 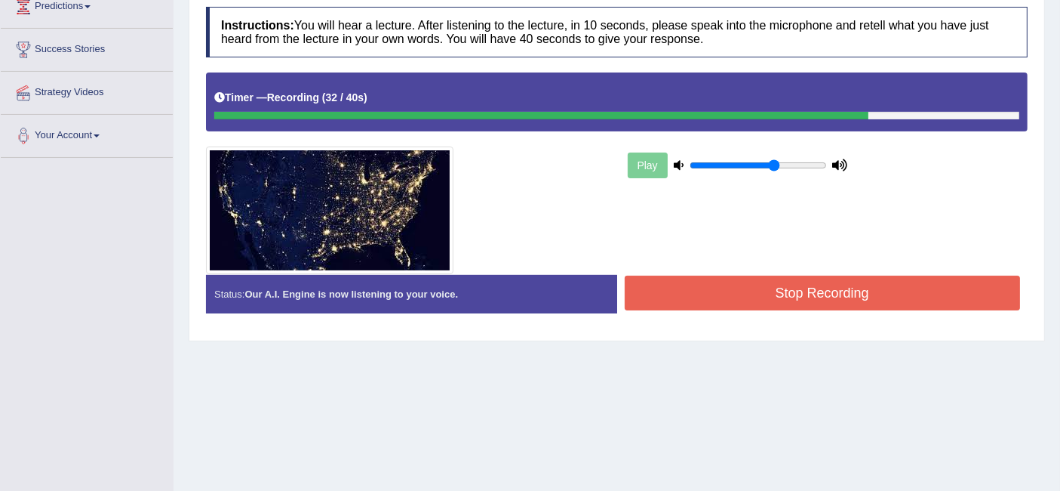 I want to click on b: 32 / 40s, so click(x=345, y=97).